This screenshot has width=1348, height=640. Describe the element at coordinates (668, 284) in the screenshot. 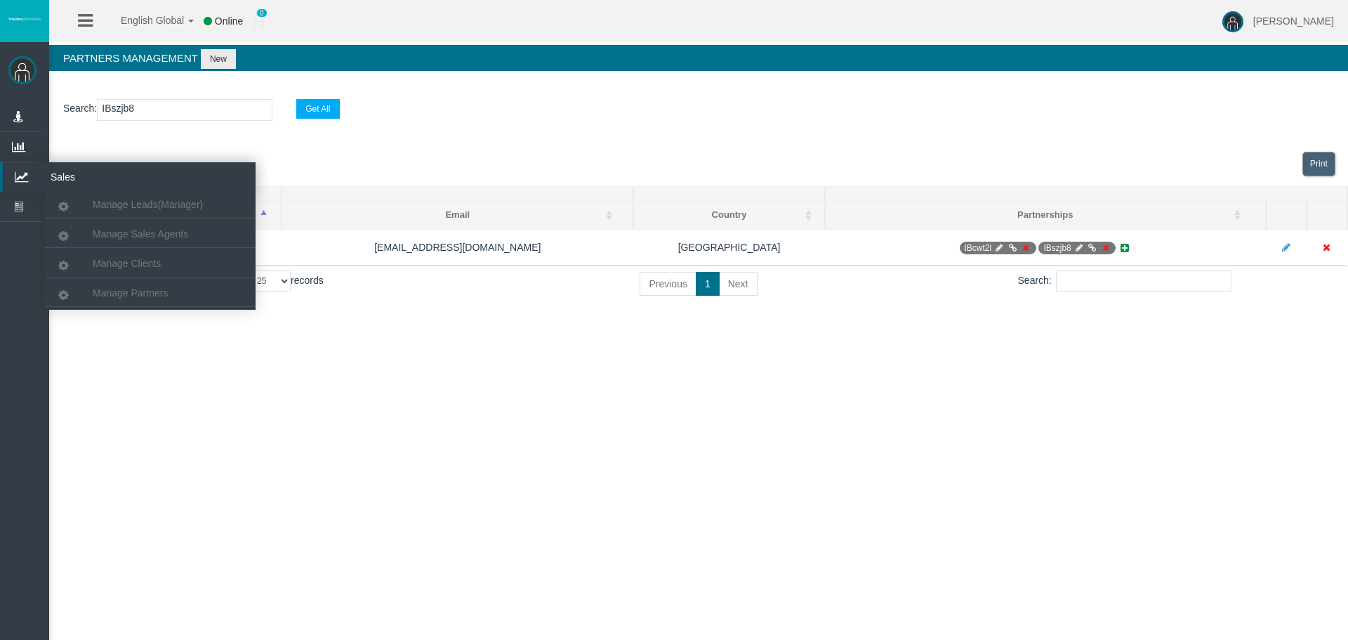

I see `a: Previous` at that location.